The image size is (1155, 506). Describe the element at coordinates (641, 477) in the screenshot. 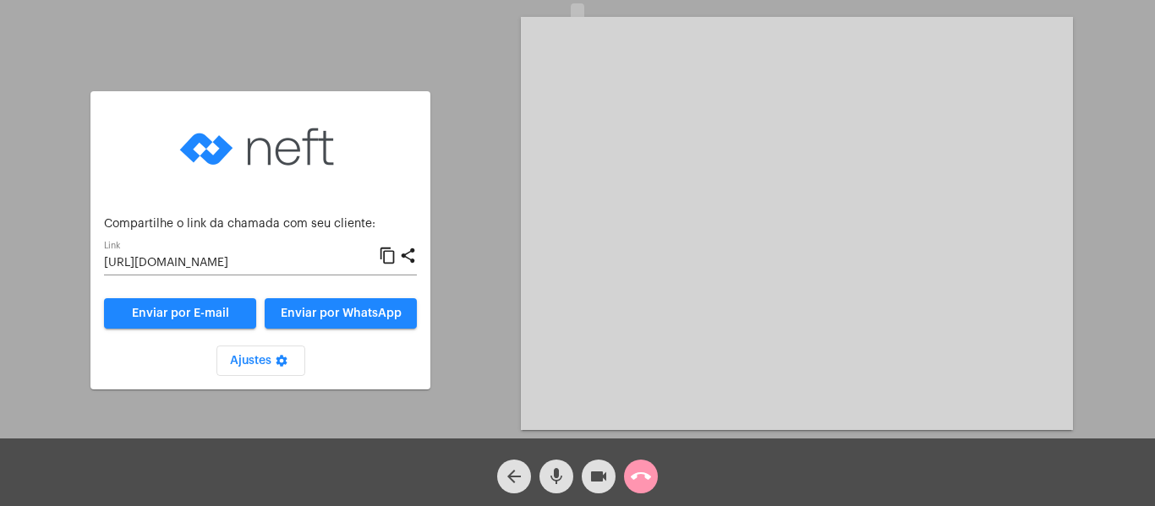

I see `mat-icon: call_end` at that location.